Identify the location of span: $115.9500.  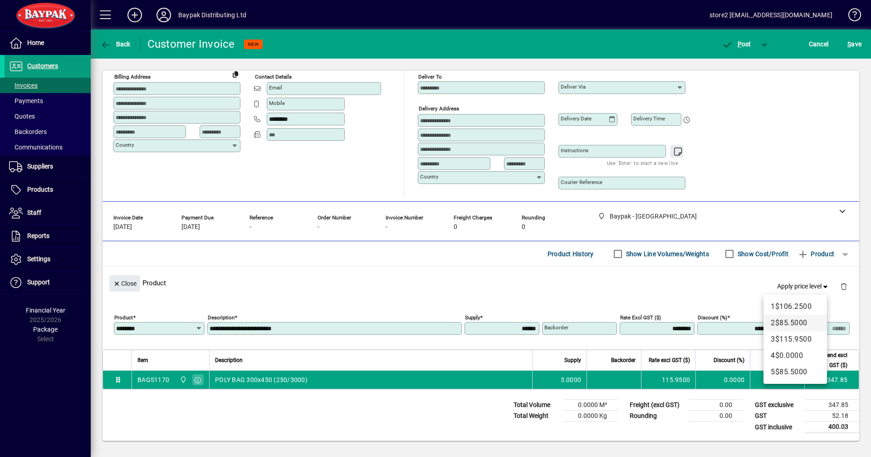
(794, 339).